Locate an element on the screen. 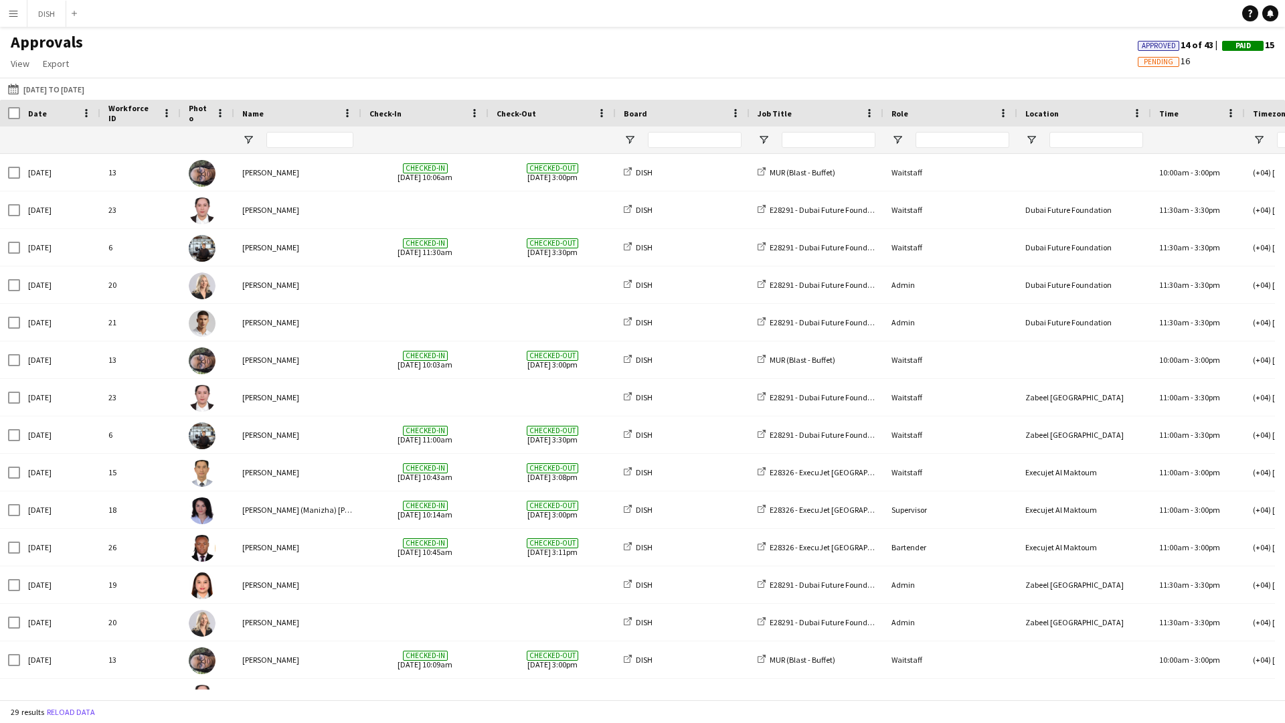 This screenshot has height=723, width=1285. span: Name is located at coordinates (253, 113).